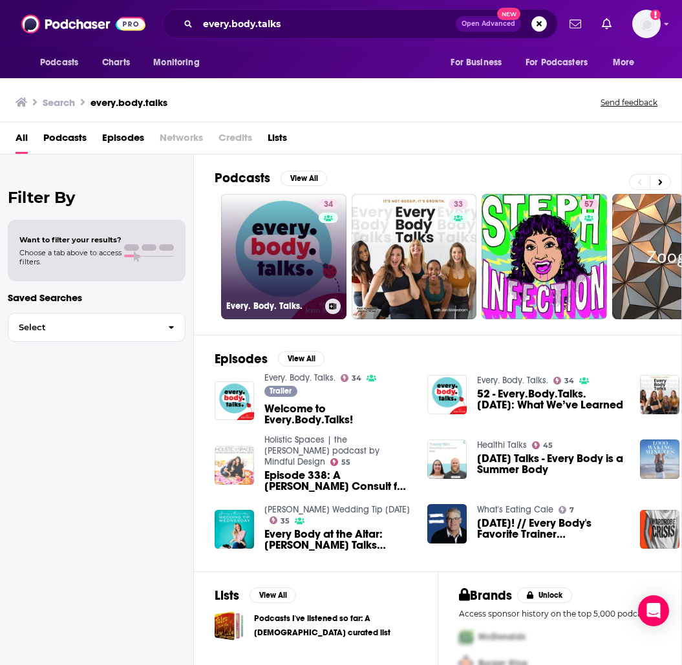 The width and height of the screenshot is (682, 665). Describe the element at coordinates (659, 394) in the screenshot. I see `a: Welcome to "Every Body Talks"` at that location.